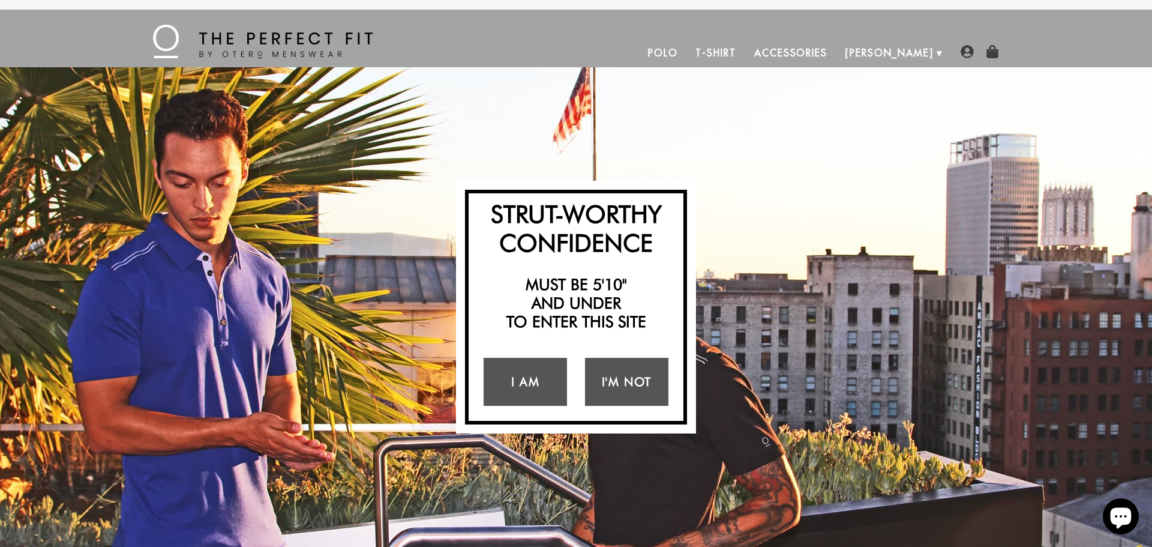 This screenshot has height=547, width=1152. I want to click on a: I'm Not, so click(626, 382).